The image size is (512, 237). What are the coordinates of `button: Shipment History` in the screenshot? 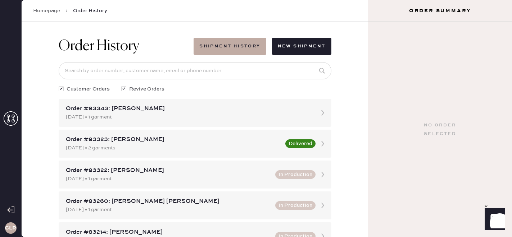 It's located at (230, 46).